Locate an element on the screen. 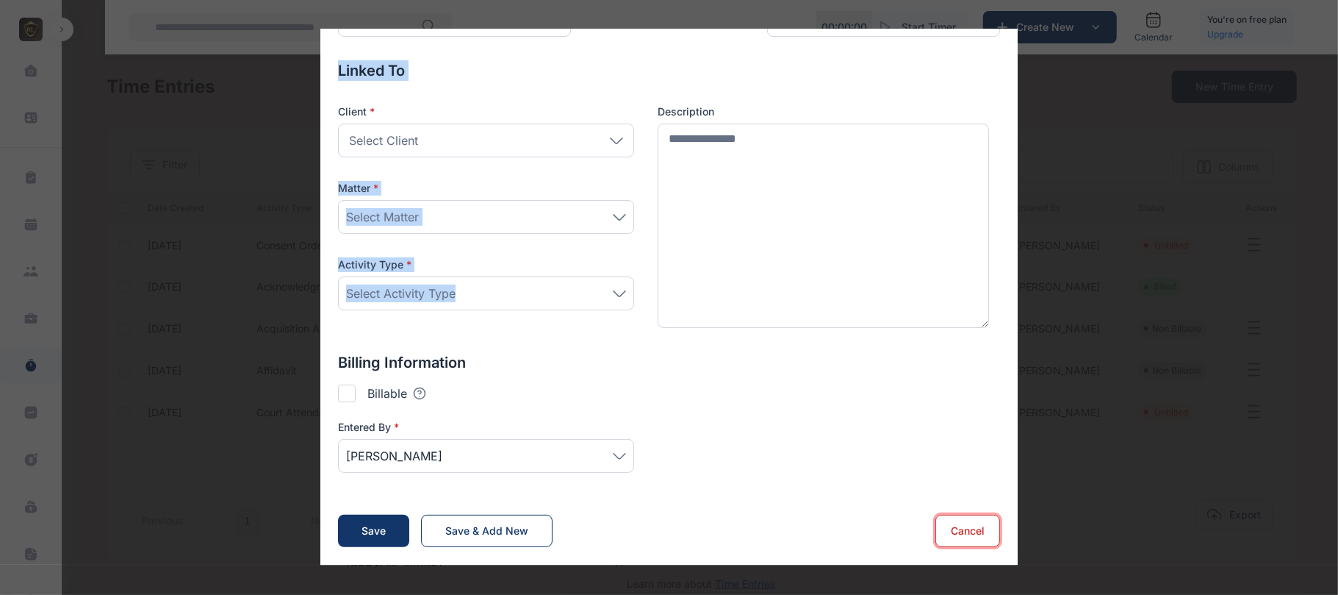 The height and width of the screenshot is (595, 1338). p: Client is located at coordinates (486, 112).